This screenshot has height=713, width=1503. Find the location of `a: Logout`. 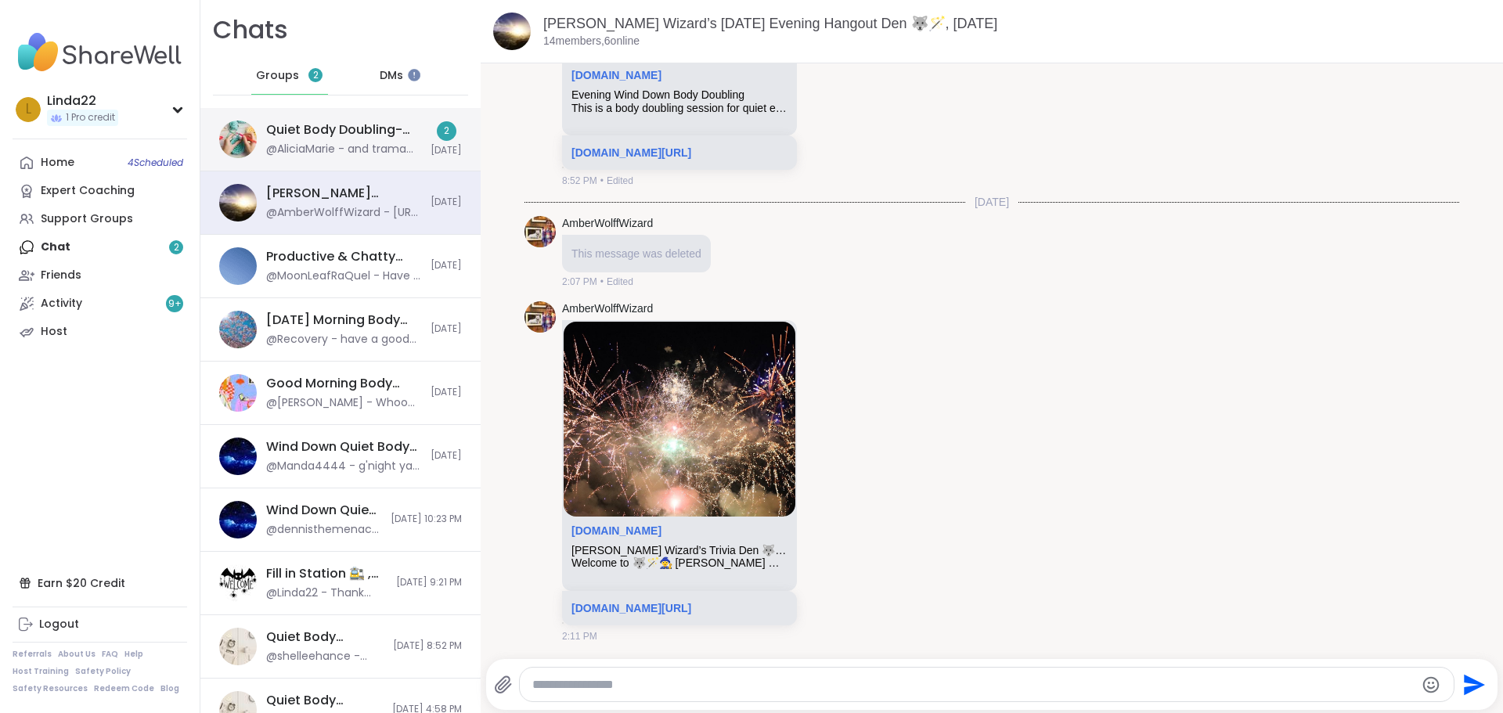

a: Logout is located at coordinates (99, 625).